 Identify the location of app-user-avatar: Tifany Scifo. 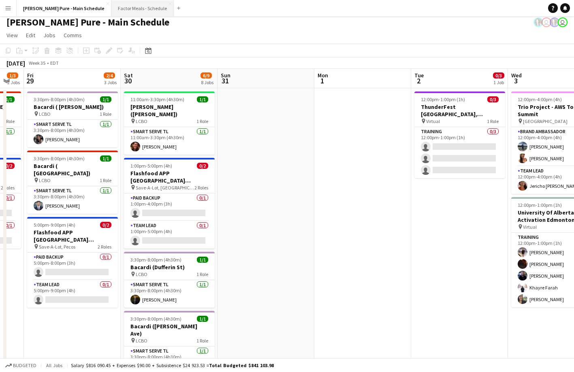
(562, 22).